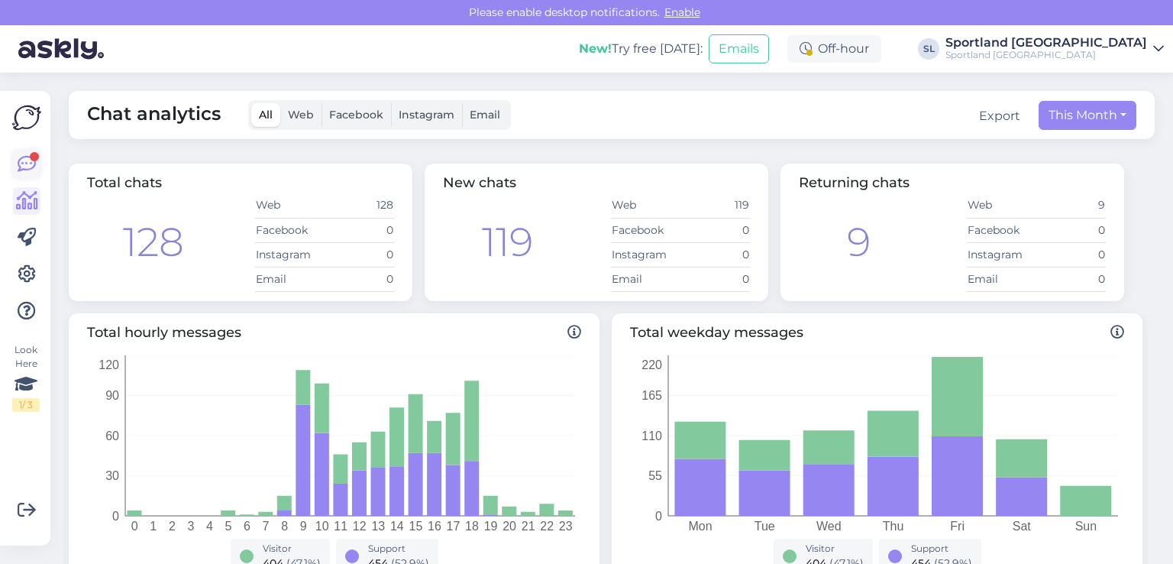 This screenshot has width=1173, height=564. I want to click on button: Export, so click(1000, 116).